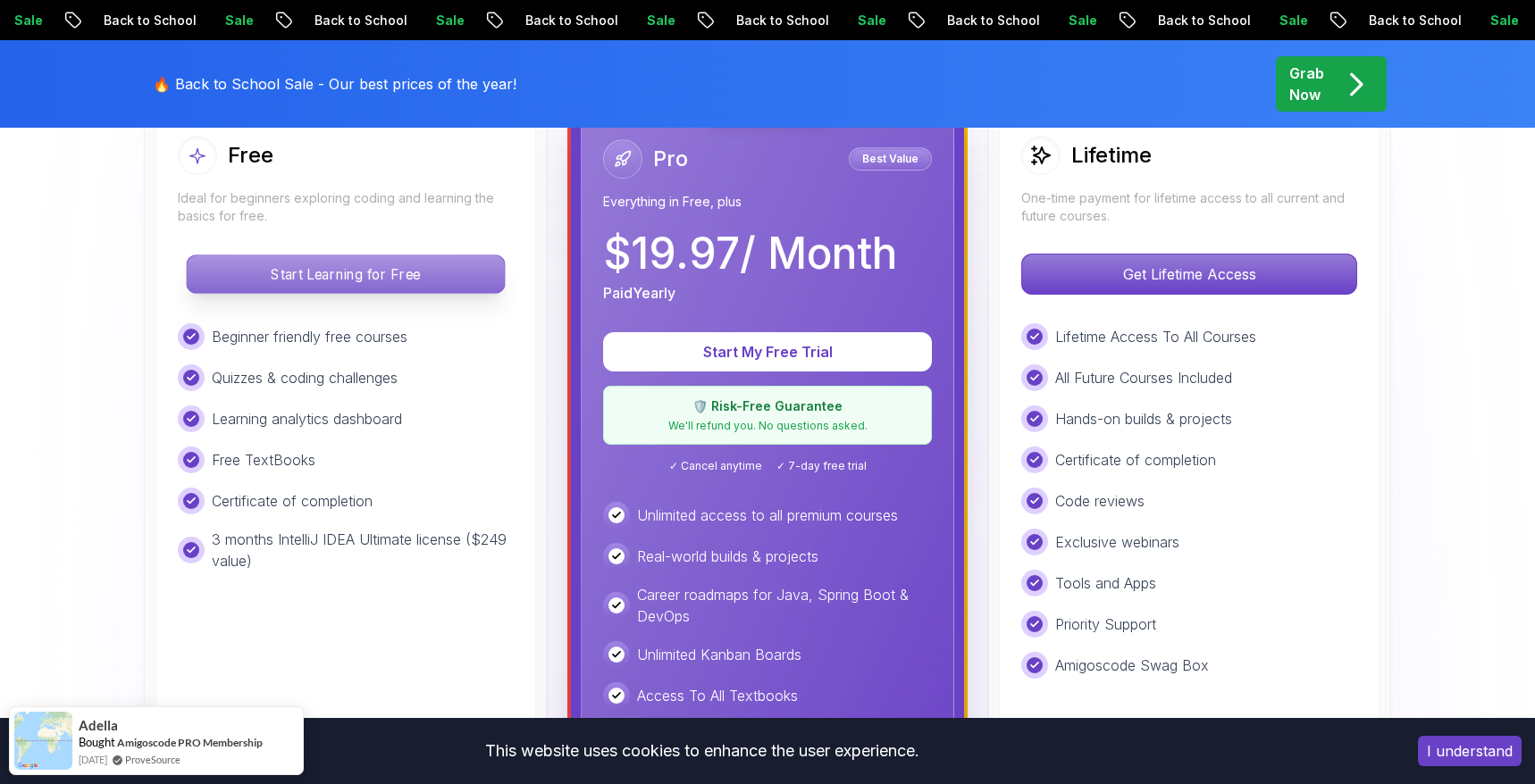 The height and width of the screenshot is (784, 1535). What do you see at coordinates (768, 352) in the screenshot?
I see `a: Start My Free Trial` at bounding box center [768, 352].